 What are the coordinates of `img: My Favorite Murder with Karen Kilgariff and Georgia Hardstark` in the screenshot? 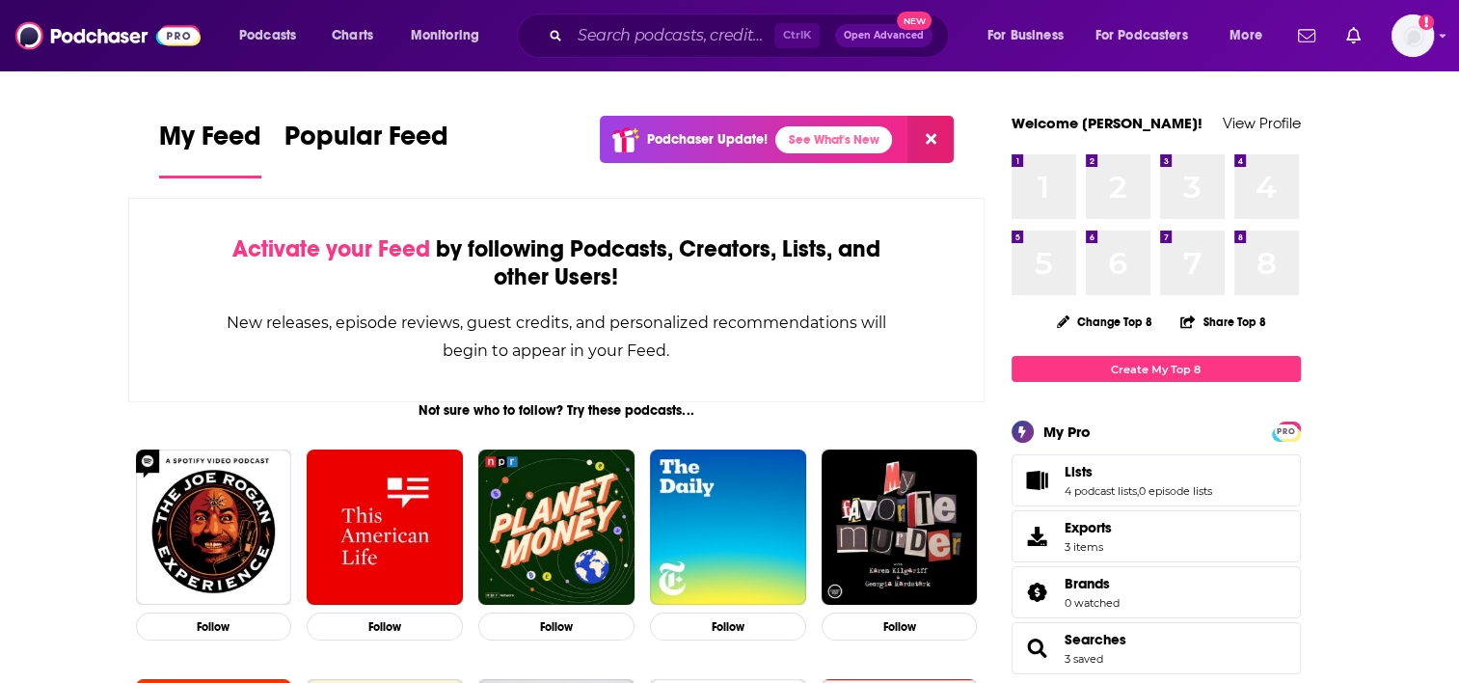 It's located at (900, 527).